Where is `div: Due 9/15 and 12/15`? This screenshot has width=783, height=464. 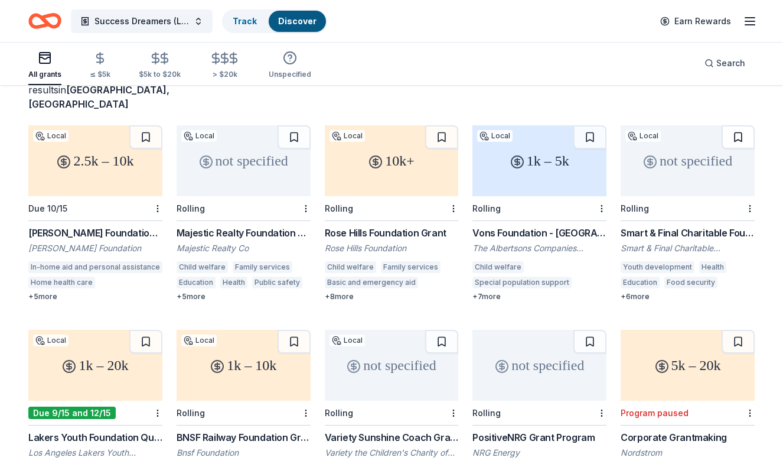 div: Due 9/15 and 12/15 is located at coordinates (72, 412).